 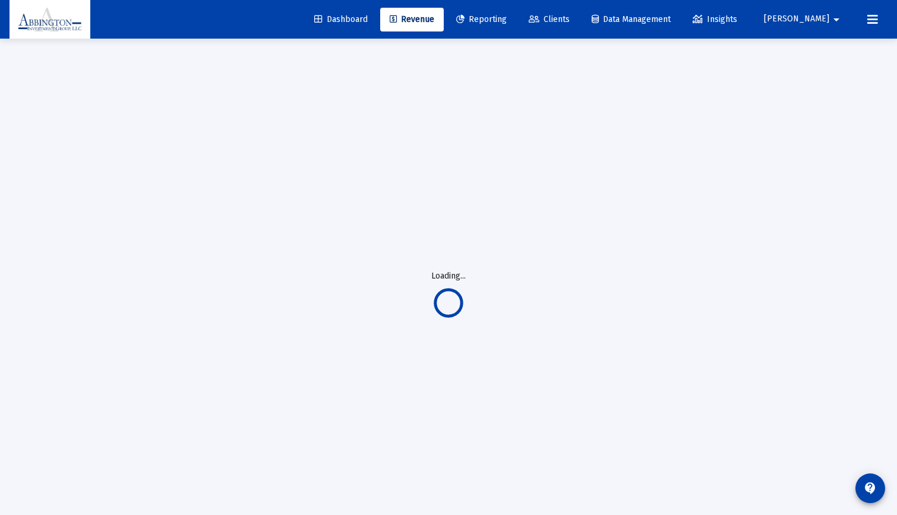 What do you see at coordinates (481, 20) in the screenshot?
I see `a: Reporting` at bounding box center [481, 20].